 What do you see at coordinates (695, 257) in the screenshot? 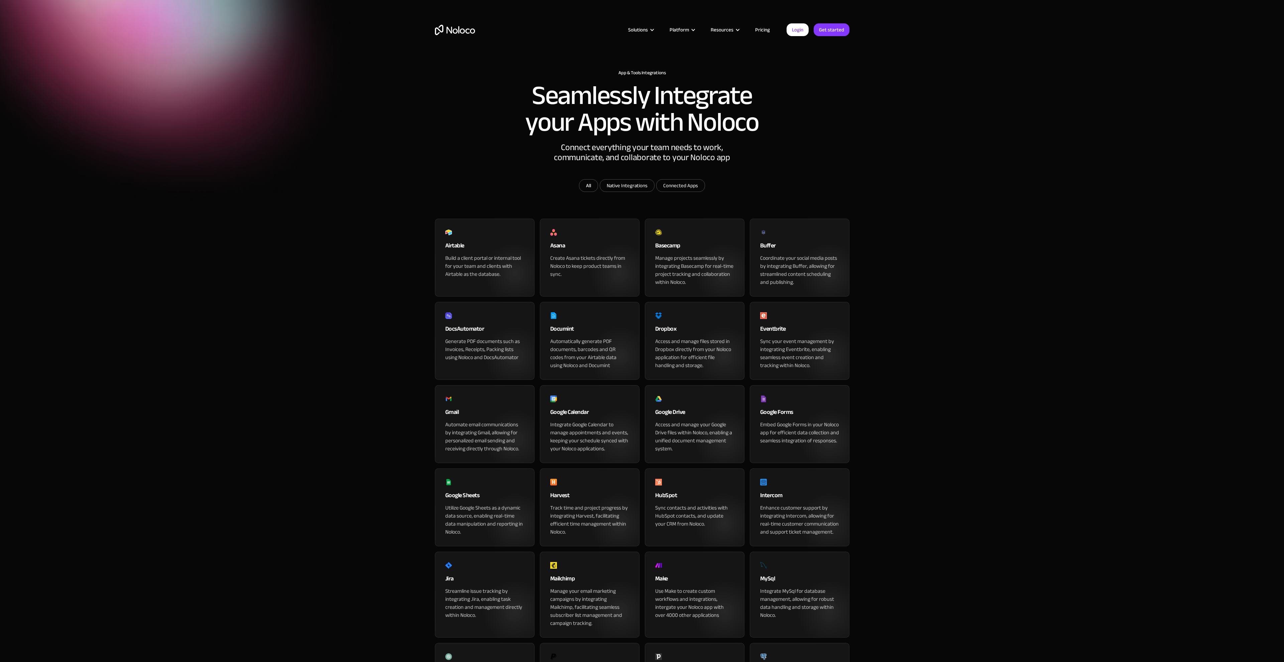
I see `a: BasecampManage projects seamlessly by integrating Basecamp for real-time project tracking and col...` at bounding box center [695, 257].